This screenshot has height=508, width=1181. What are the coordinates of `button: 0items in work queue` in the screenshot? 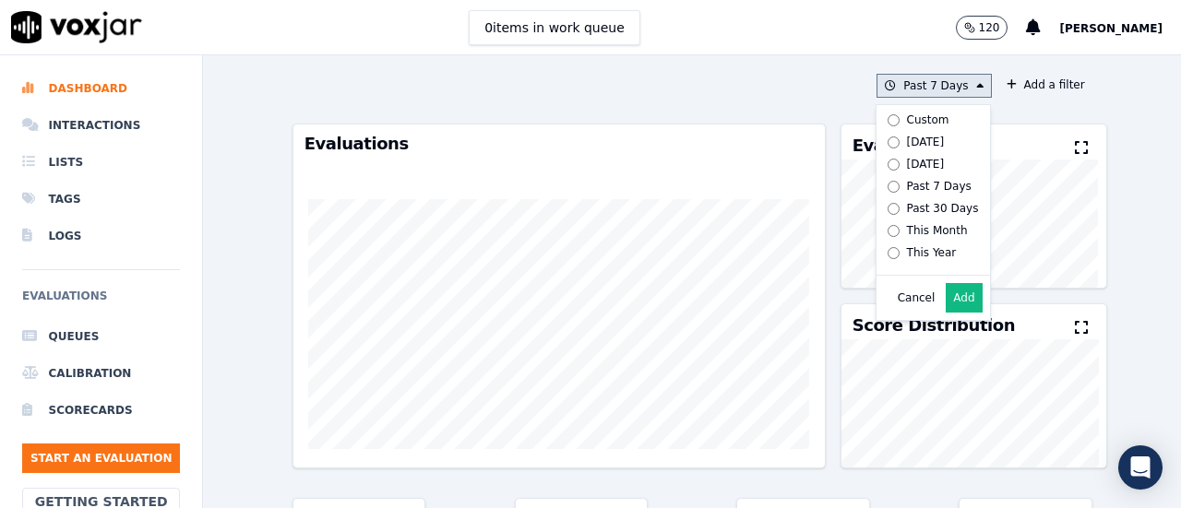 It's located at (554, 28).